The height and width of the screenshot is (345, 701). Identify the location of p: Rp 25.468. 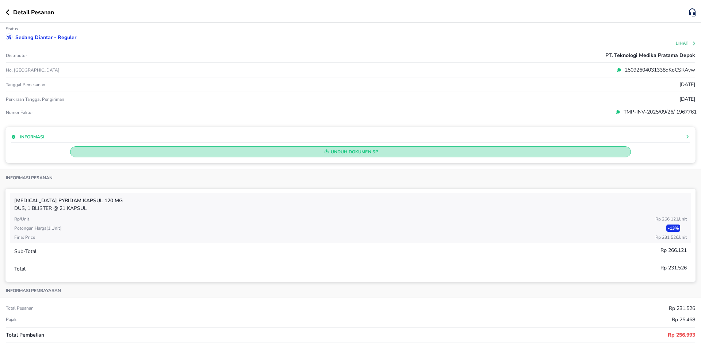
(684, 320).